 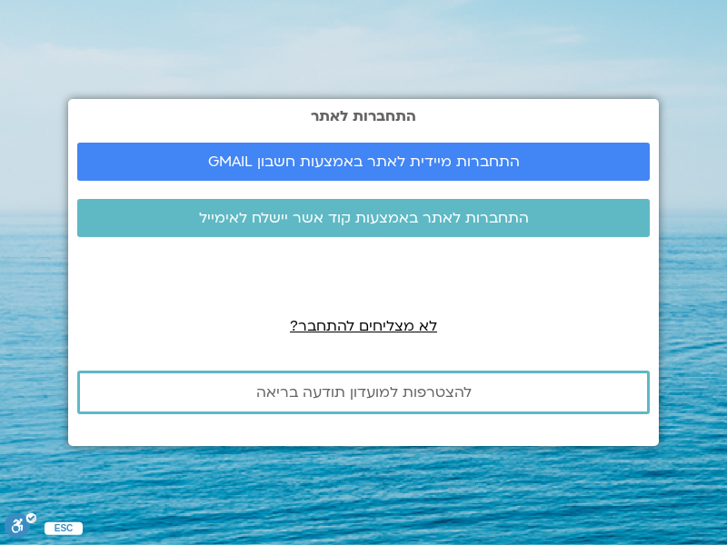 What do you see at coordinates (364, 218) in the screenshot?
I see `span: התחברות לאתר באמצעות קוד אשר יישלח לאימייל` at bounding box center [364, 218].